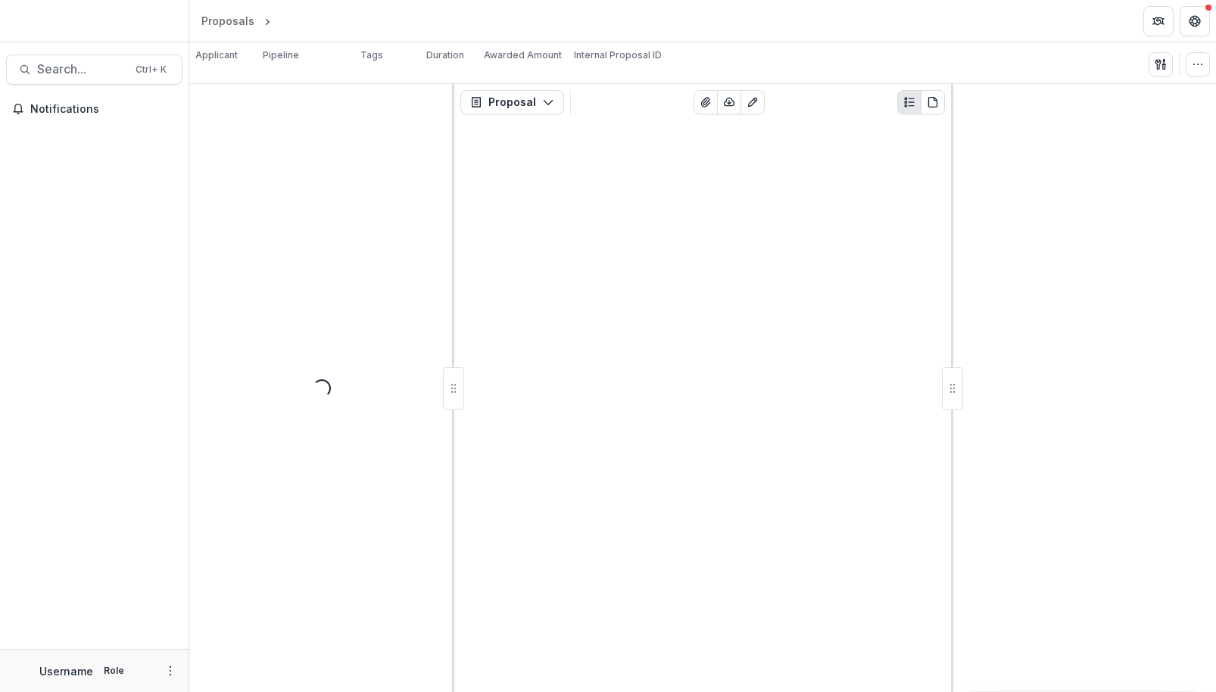  I want to click on button: Get Help, so click(1195, 21).